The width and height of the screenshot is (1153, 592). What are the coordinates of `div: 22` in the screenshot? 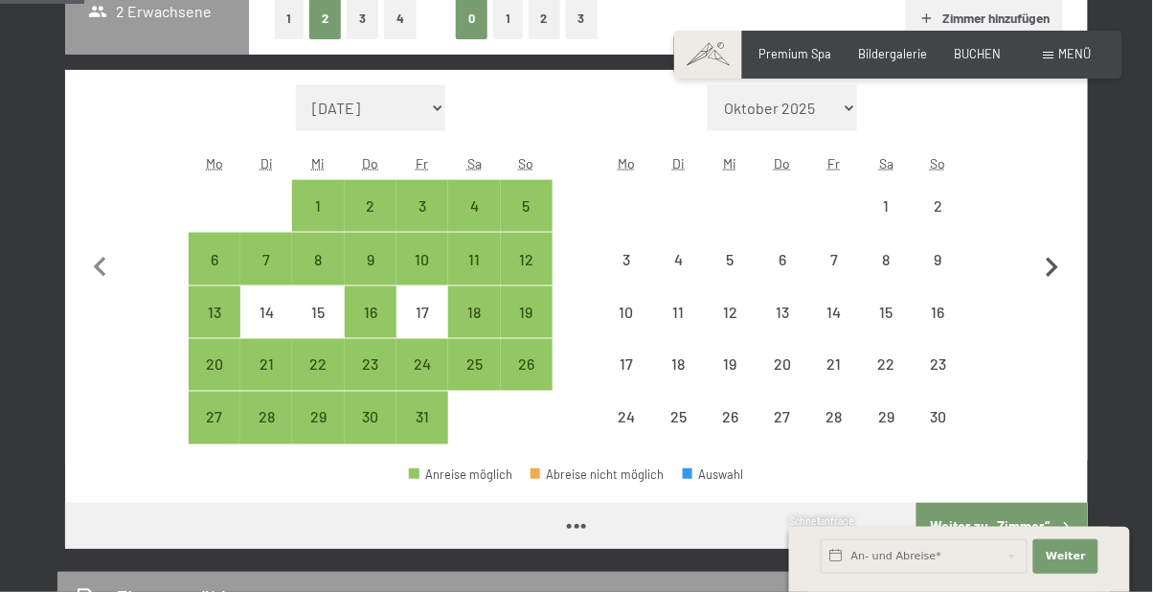 It's located at (887, 381).